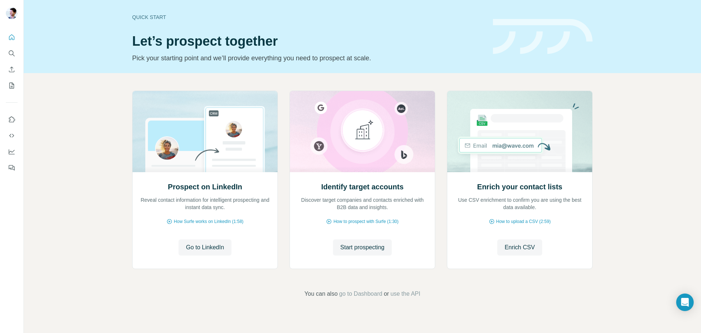 The height and width of the screenshot is (333, 701). I want to click on p: Reveal contact information for intelligent prospecting and instant data sync., so click(205, 204).